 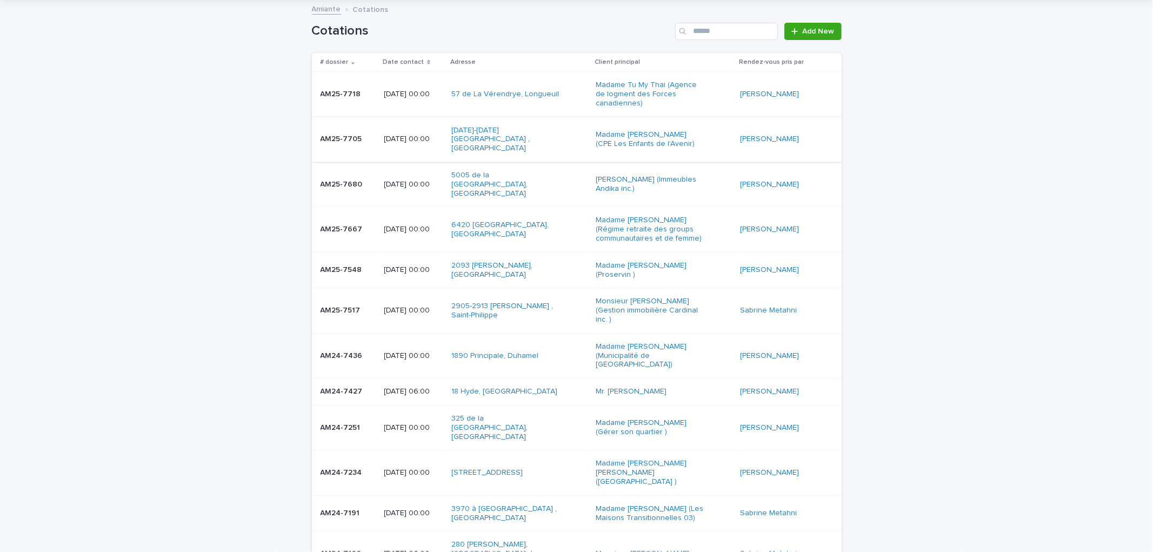 I want to click on p: AM24-7251, so click(x=342, y=426).